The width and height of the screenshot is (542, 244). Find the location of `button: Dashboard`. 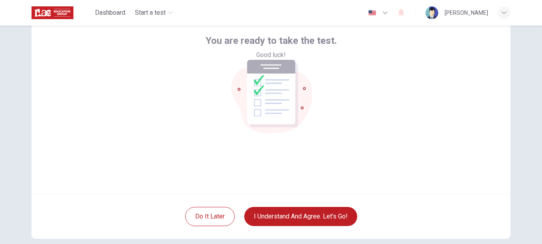

button: Dashboard is located at coordinates (110, 13).